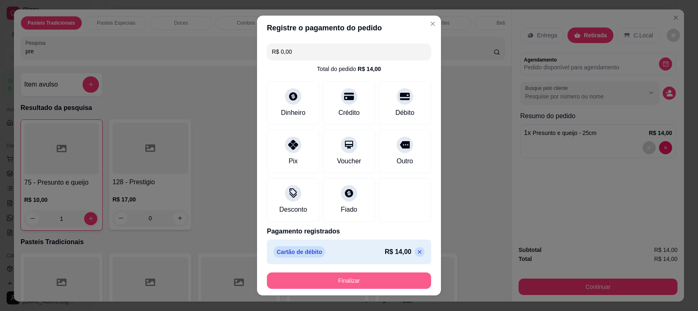 The height and width of the screenshot is (311, 698). Describe the element at coordinates (349, 69) in the screenshot. I see `div: Total do pedido` at that location.